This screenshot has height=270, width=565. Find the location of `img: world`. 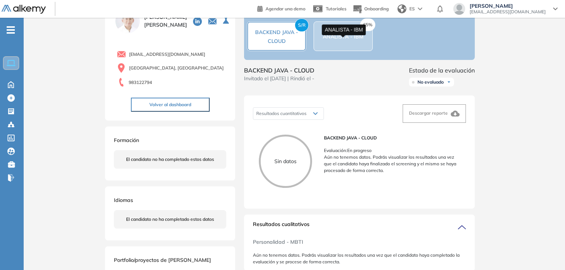

img: world is located at coordinates (402, 9).